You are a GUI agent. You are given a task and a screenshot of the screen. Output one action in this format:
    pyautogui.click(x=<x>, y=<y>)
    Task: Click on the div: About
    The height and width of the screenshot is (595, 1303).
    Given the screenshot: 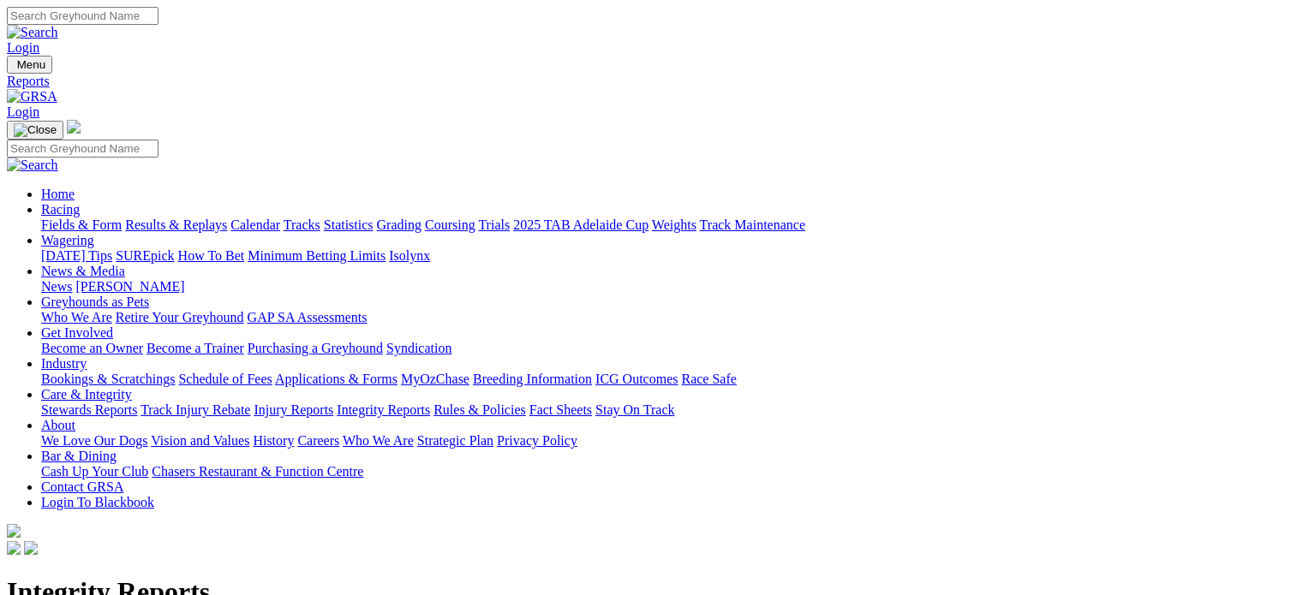 What is the action you would take?
    pyautogui.click(x=668, y=441)
    